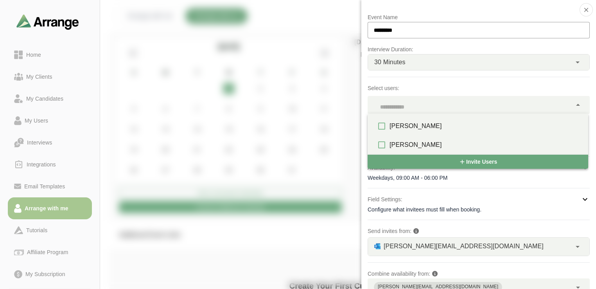 The image size is (596, 289). I want to click on a: Affiliate Program, so click(50, 252).